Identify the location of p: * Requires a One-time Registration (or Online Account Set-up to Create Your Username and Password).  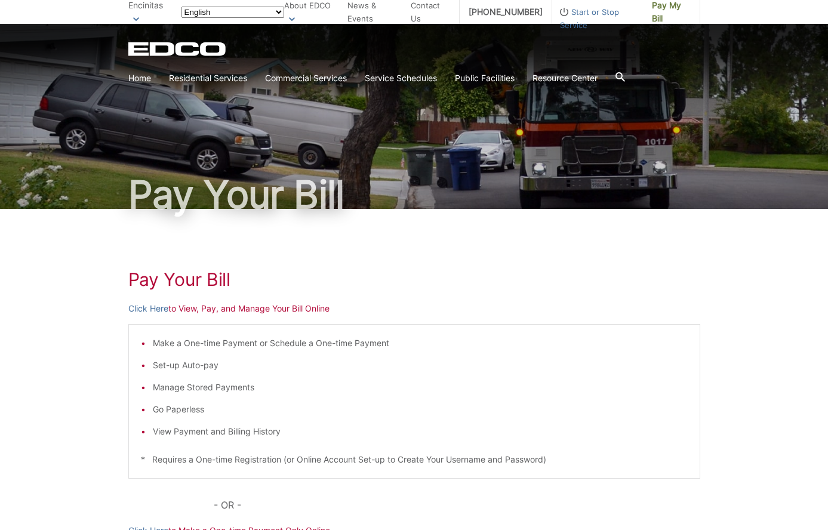
(414, 460).